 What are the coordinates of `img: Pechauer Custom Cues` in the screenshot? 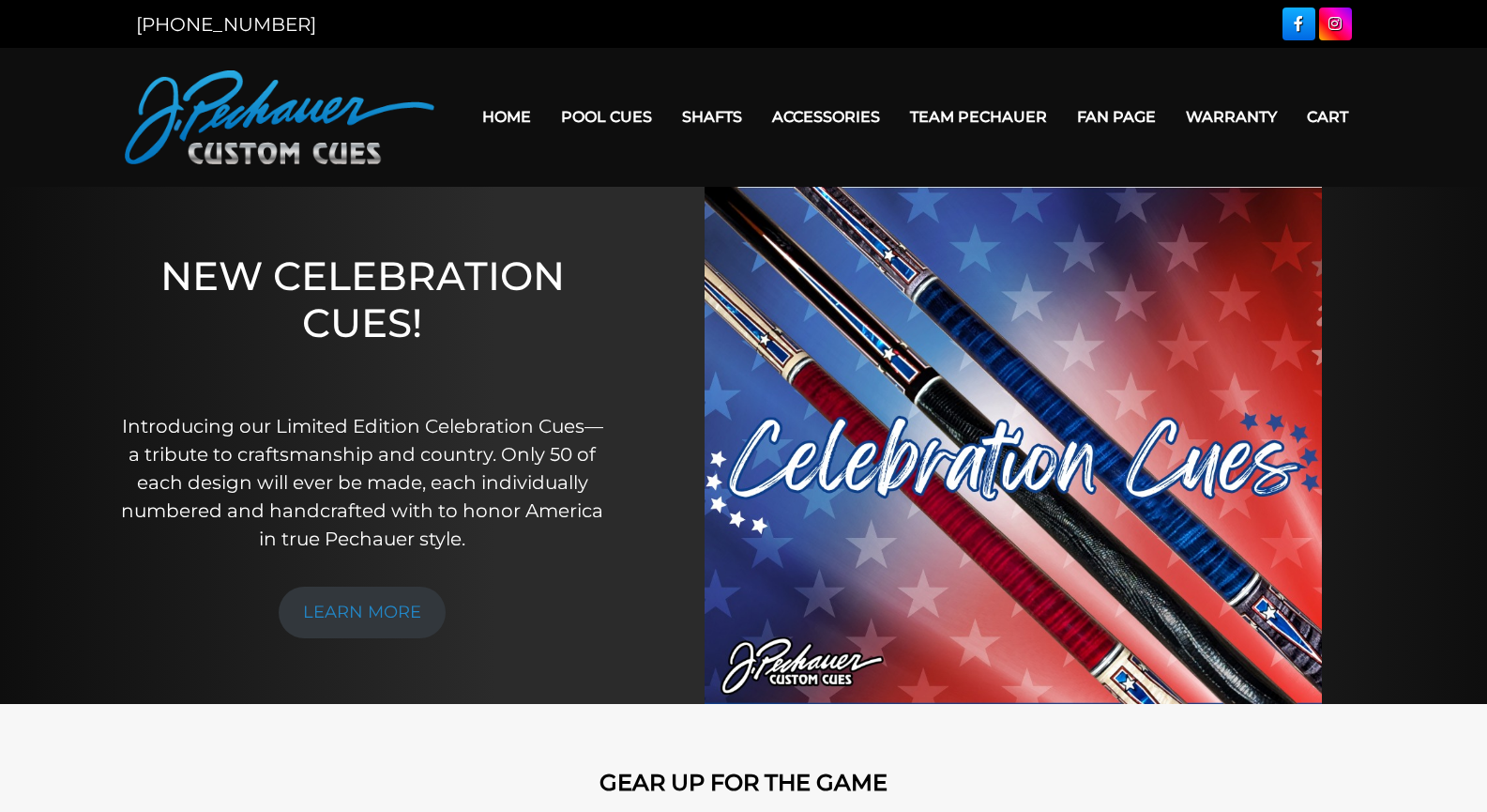 It's located at (280, 117).